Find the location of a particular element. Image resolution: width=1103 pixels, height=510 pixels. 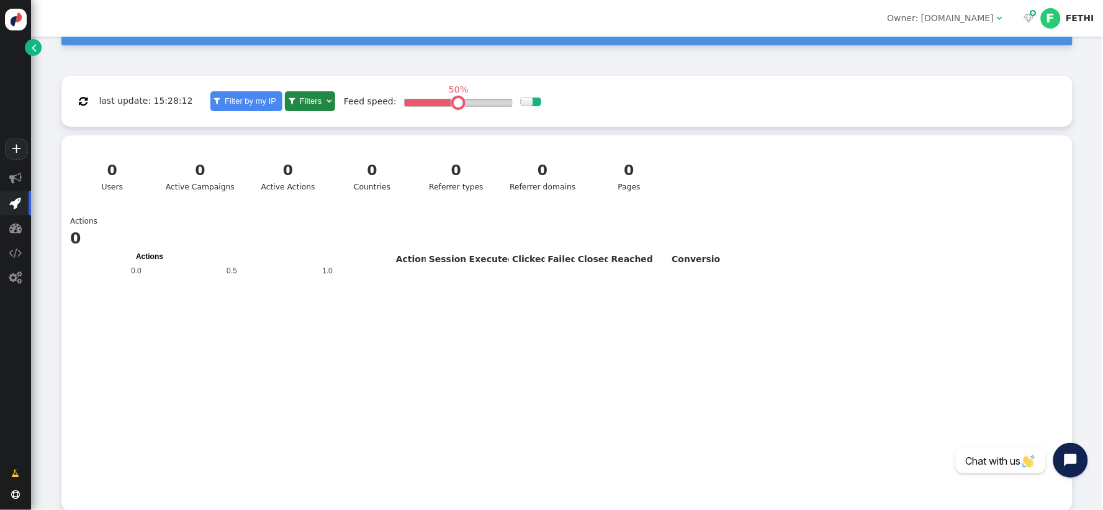

th: Executed and closed - number (% of executed) is located at coordinates (592, 259).